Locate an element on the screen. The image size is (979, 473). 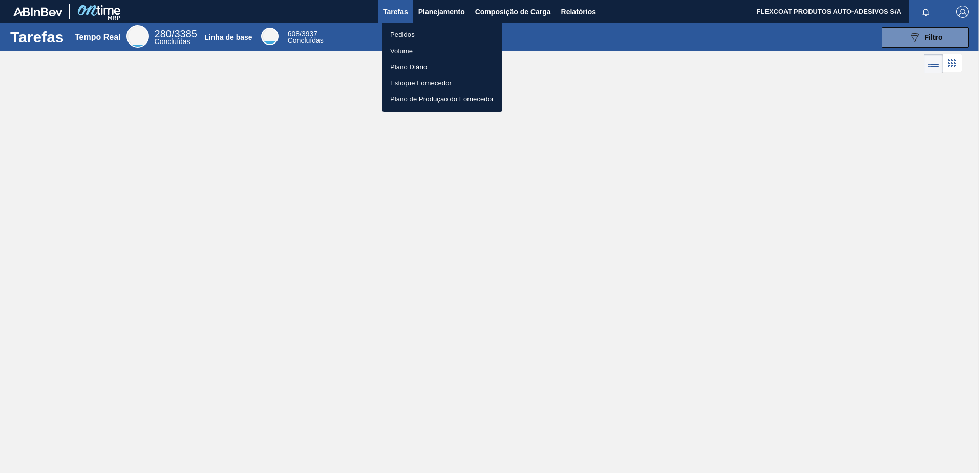
a: Volume is located at coordinates (442, 51).